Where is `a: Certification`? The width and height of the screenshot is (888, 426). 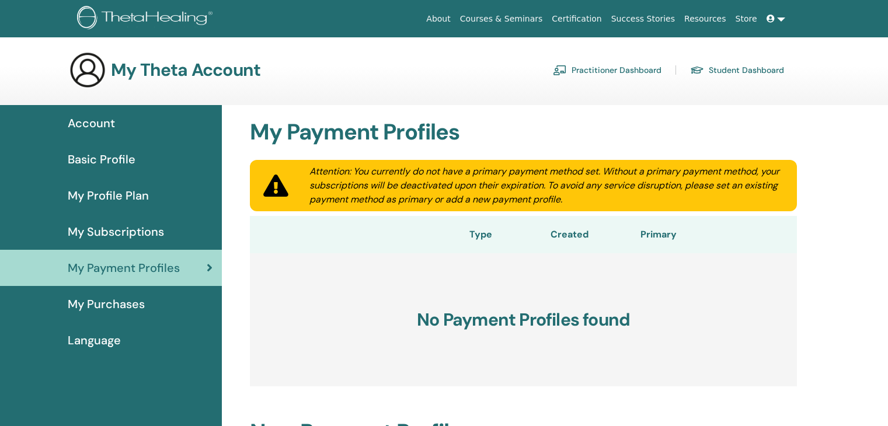
a: Certification is located at coordinates (577, 19).